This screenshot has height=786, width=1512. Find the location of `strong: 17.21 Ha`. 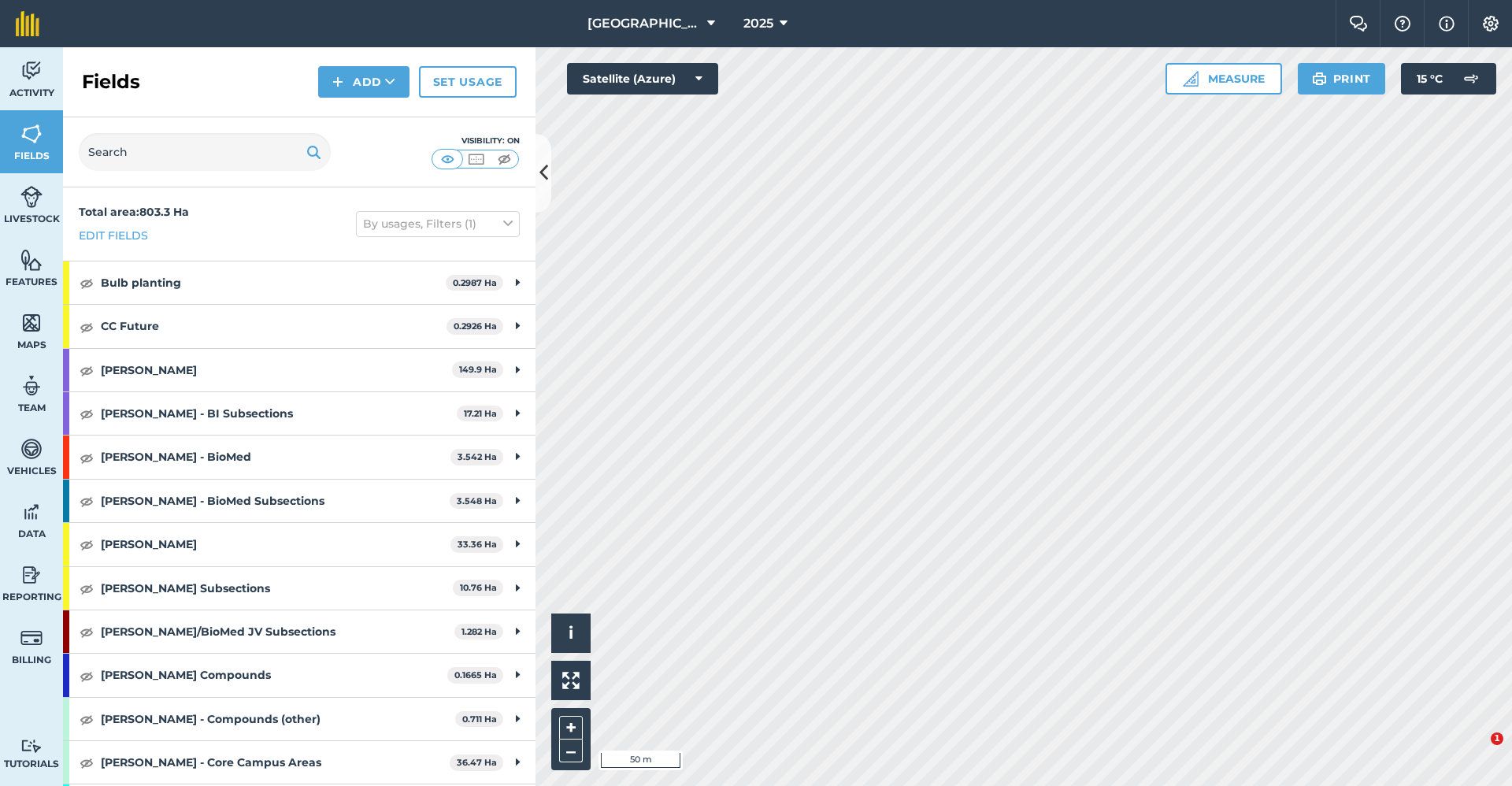

strong: 17.21 Ha is located at coordinates (480, 414).